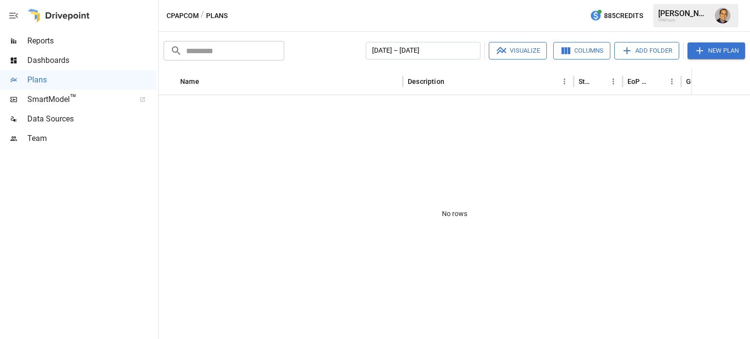 The height and width of the screenshot is (339, 750). I want to click on div: No rows, so click(454, 213).